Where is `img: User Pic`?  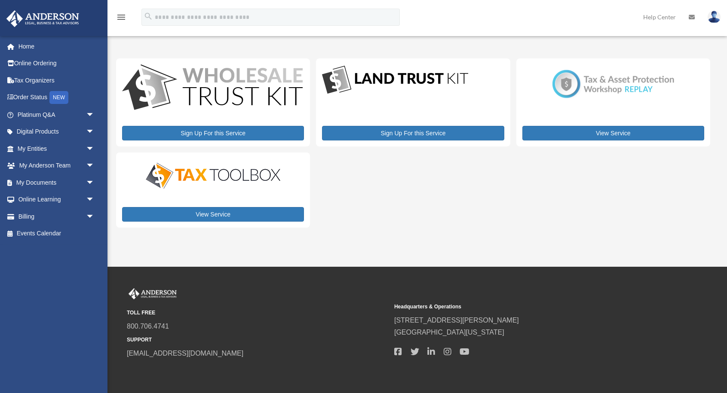 img: User Pic is located at coordinates (714, 17).